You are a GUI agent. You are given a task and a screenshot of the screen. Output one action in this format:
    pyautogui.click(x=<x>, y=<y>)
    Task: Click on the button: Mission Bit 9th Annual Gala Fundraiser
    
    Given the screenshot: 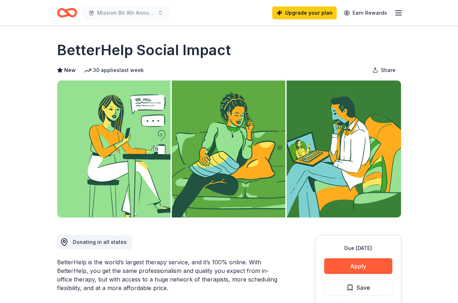 What is the action you would take?
    pyautogui.click(x=126, y=13)
    